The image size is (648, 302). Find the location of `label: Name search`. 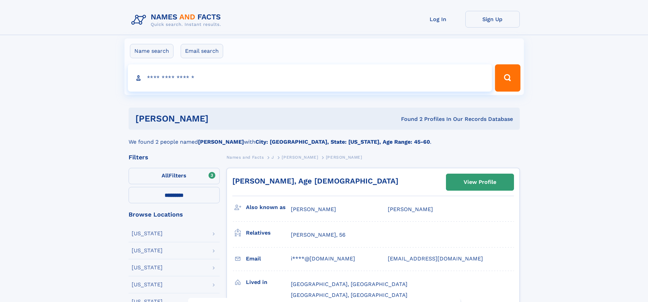

label: Name search is located at coordinates (152, 51).